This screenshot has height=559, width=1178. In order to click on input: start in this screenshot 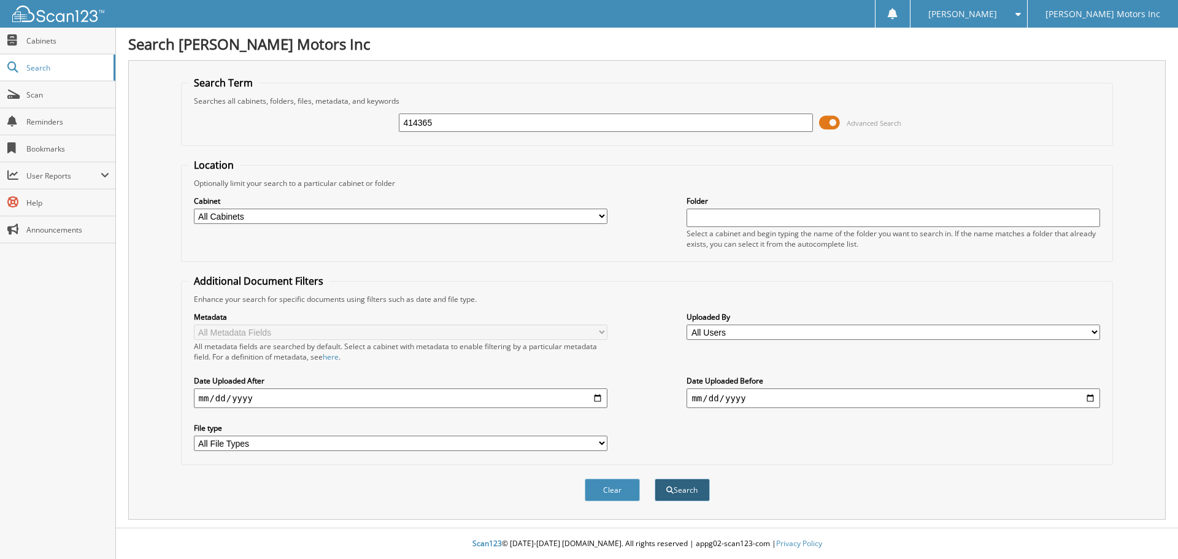, I will do `click(401, 398)`.